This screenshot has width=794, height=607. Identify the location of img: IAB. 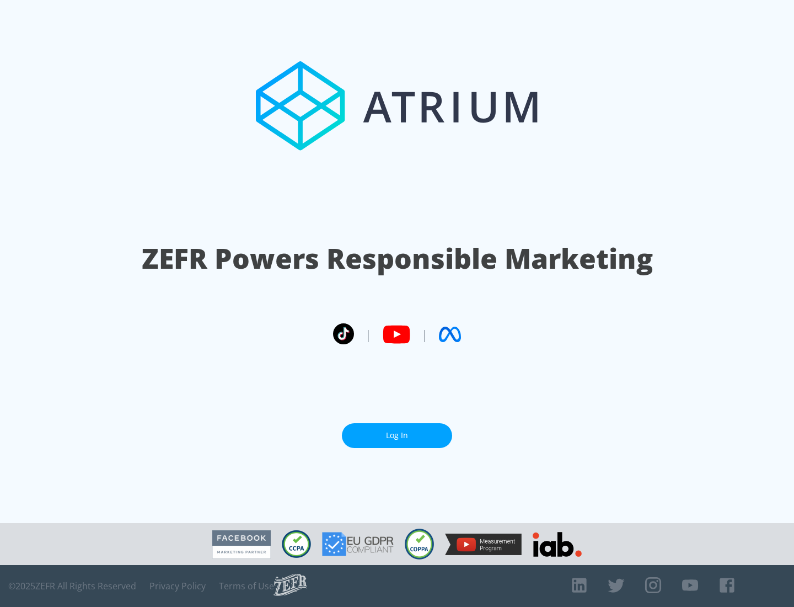
(557, 544).